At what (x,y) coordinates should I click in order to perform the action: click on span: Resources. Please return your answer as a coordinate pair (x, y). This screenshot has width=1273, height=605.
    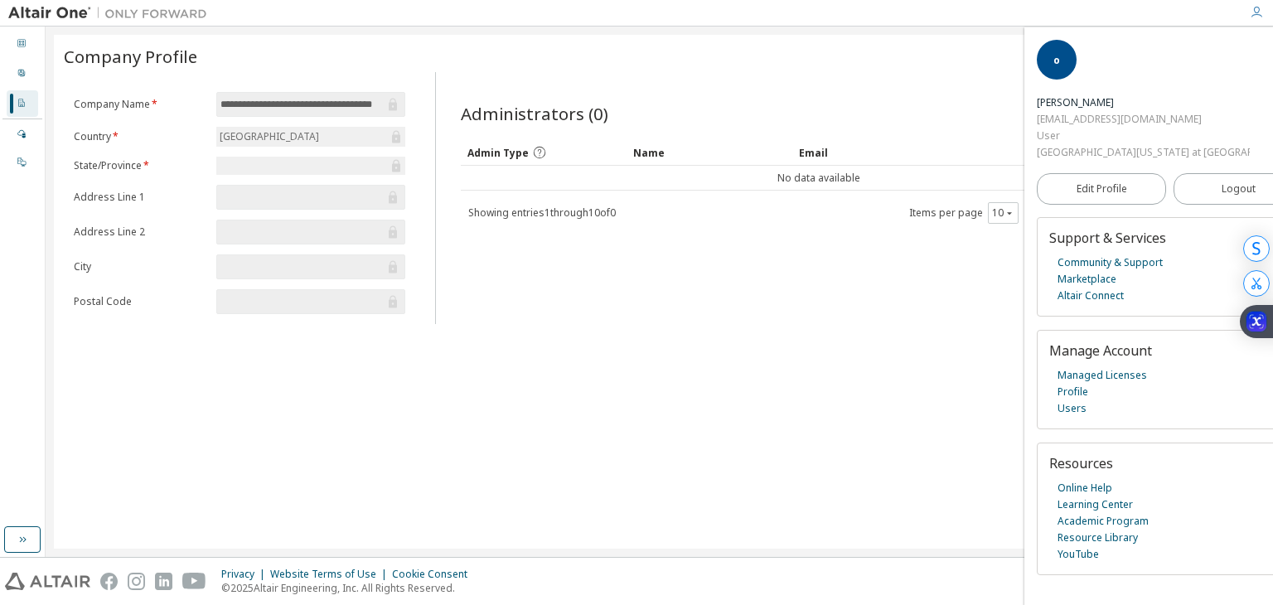
    Looking at the image, I should click on (1080, 463).